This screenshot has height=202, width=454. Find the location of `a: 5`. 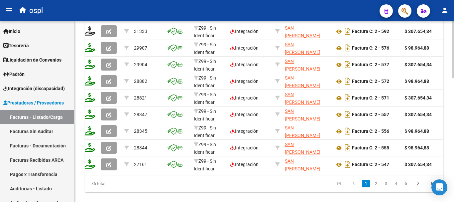

a: 5 is located at coordinates (406, 184).